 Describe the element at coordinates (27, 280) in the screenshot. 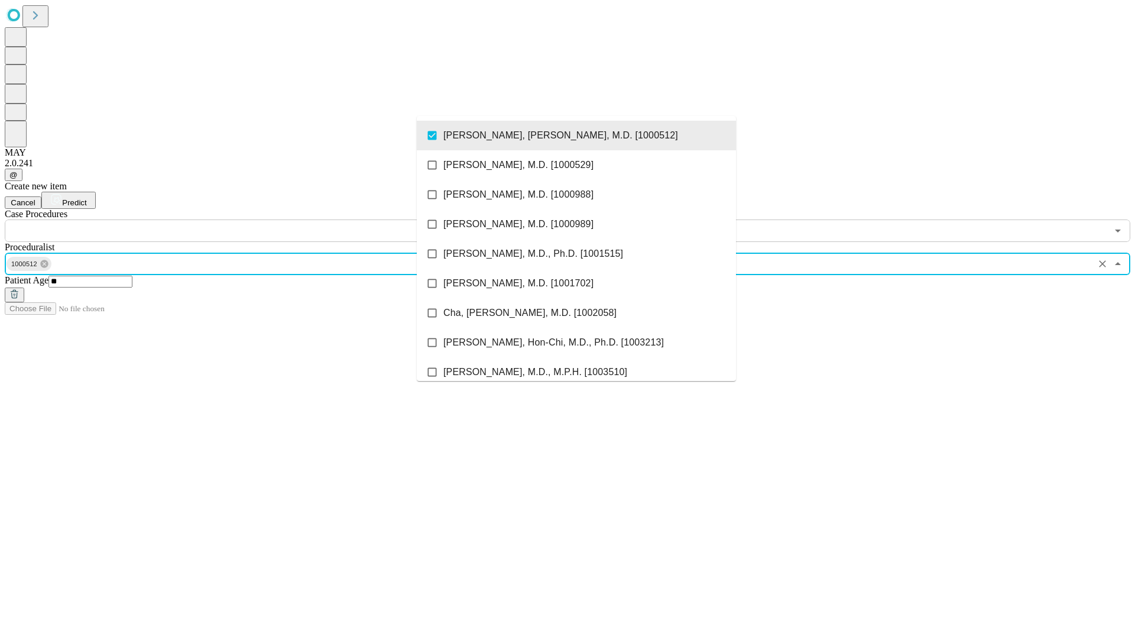

I see `span: Patient Age` at that location.